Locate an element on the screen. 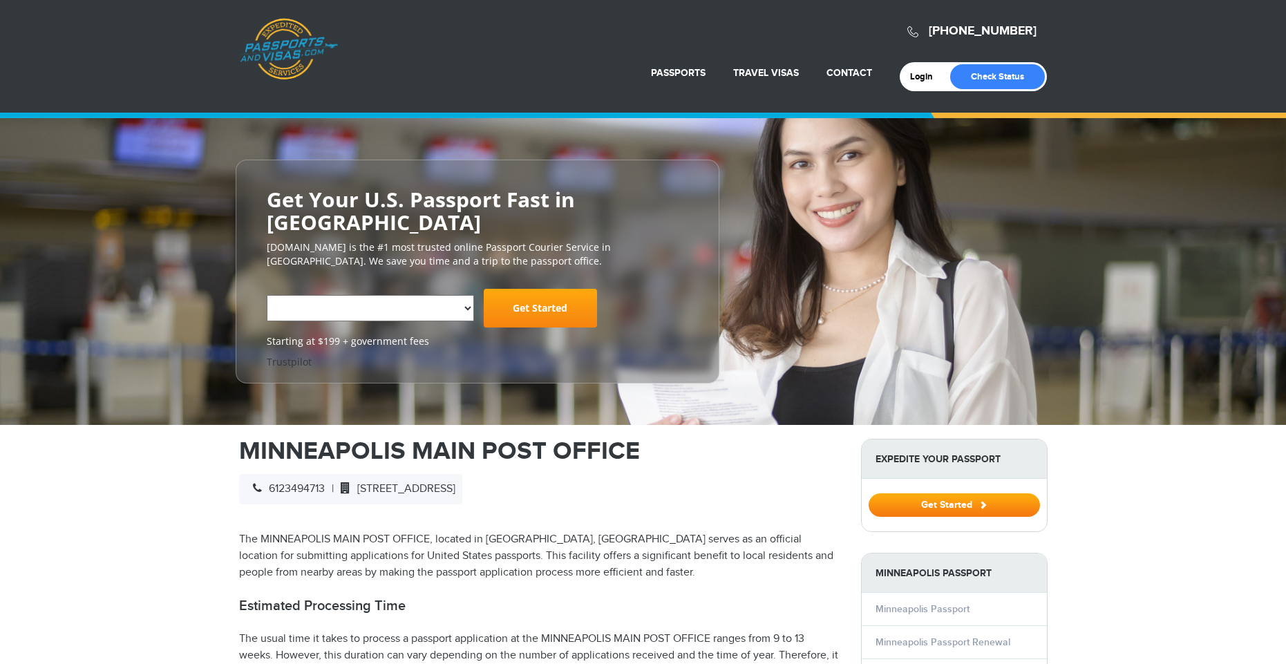  a: Contact is located at coordinates (849, 73).